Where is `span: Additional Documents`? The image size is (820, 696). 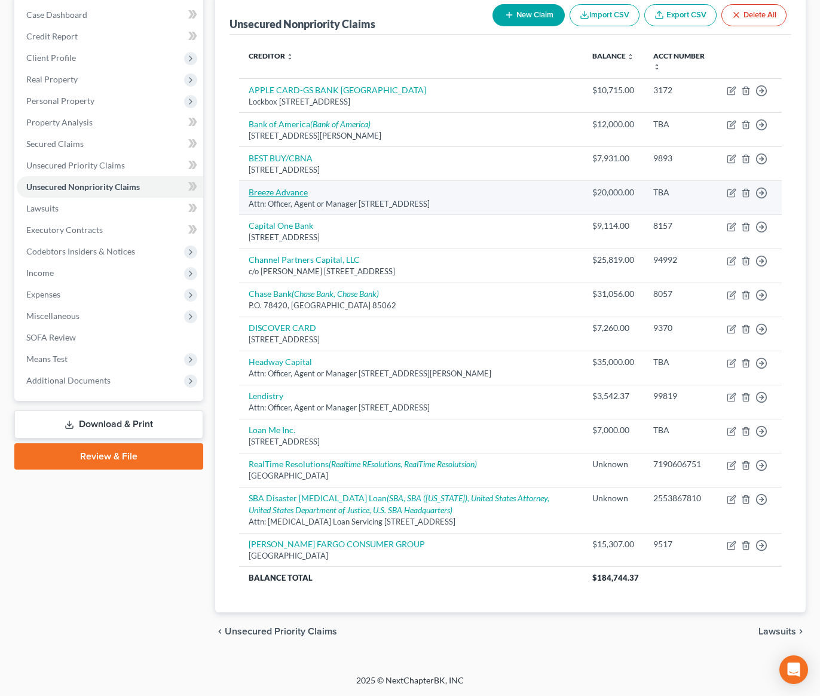
span: Additional Documents is located at coordinates (68, 380).